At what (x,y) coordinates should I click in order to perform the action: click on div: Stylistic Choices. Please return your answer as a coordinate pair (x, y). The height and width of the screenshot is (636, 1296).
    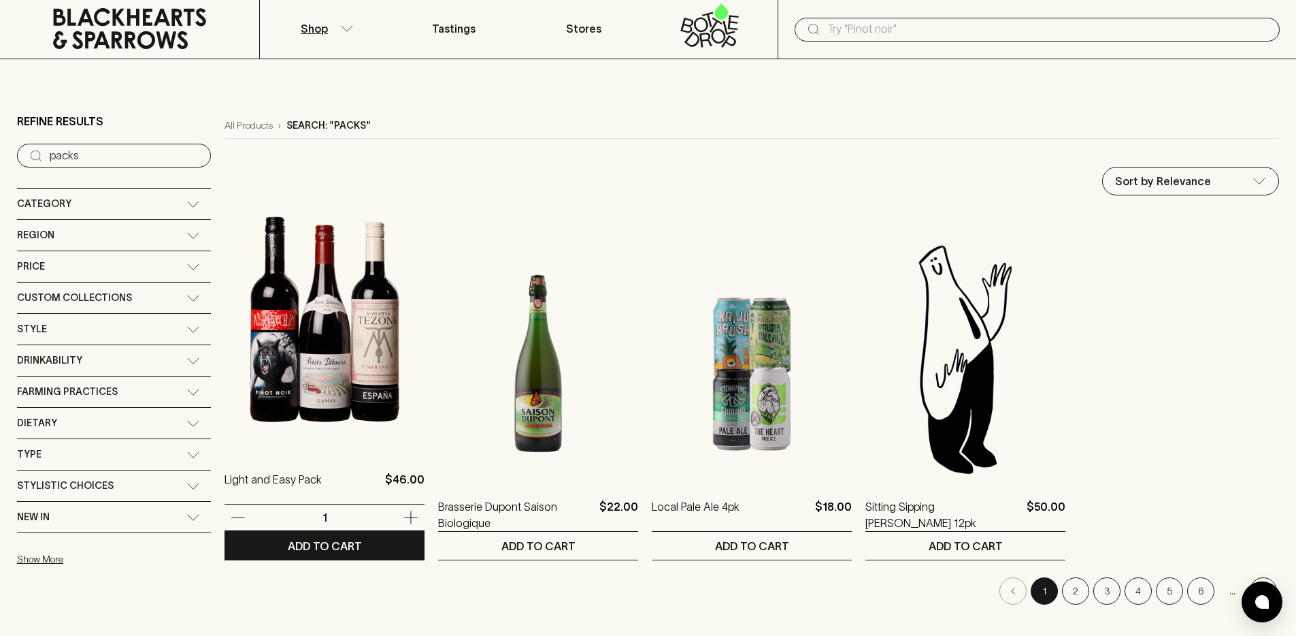
    Looking at the image, I should click on (114, 485).